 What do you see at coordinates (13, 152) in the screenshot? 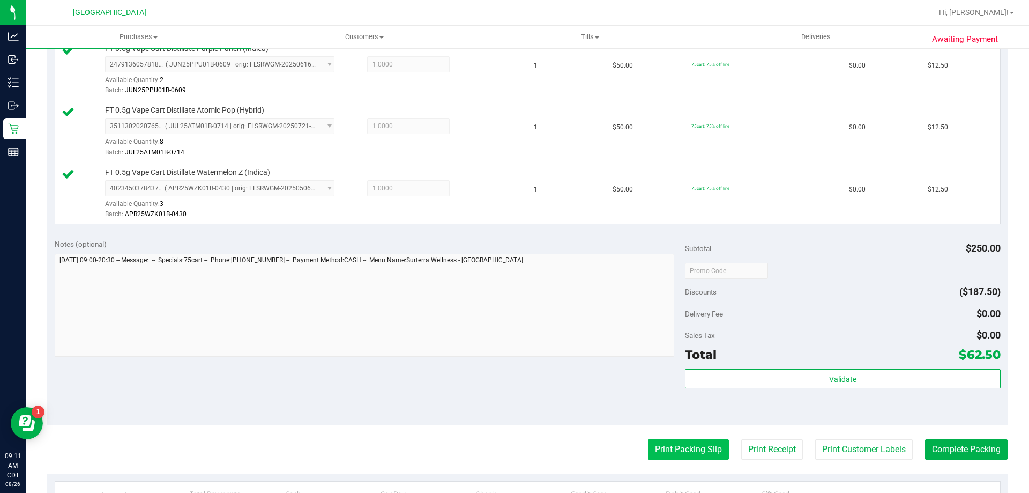
I see `inline-svg: Reports` at bounding box center [13, 152].